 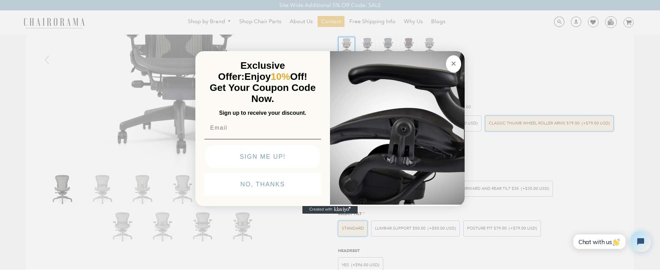 What do you see at coordinates (330, 209) in the screenshot?
I see `a: Created with Klaviyo - opens in a new tab` at bounding box center [330, 209].